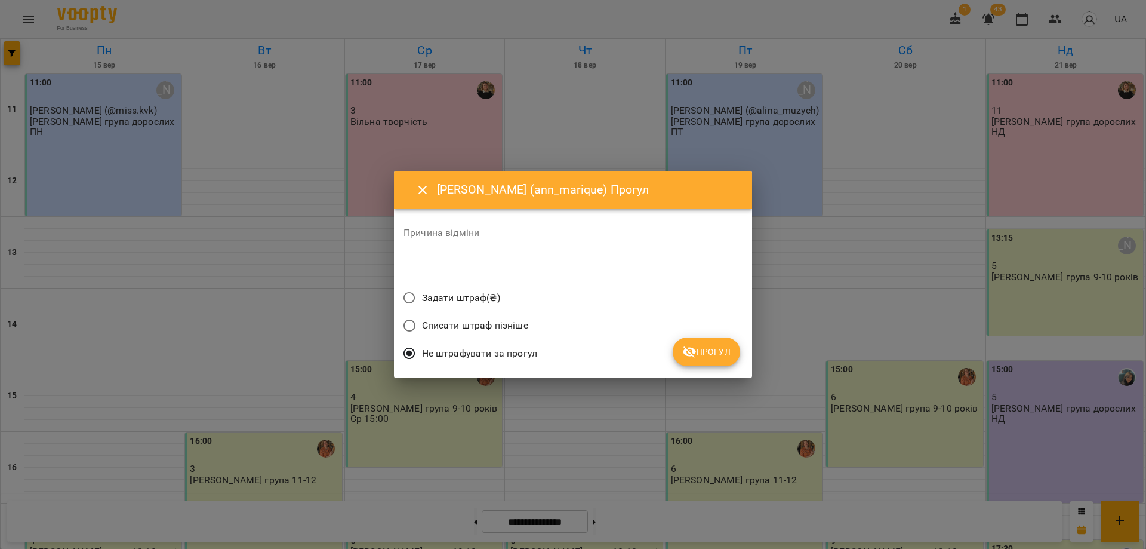  Describe the element at coordinates (706, 352) in the screenshot. I see `span: Прогул` at that location.